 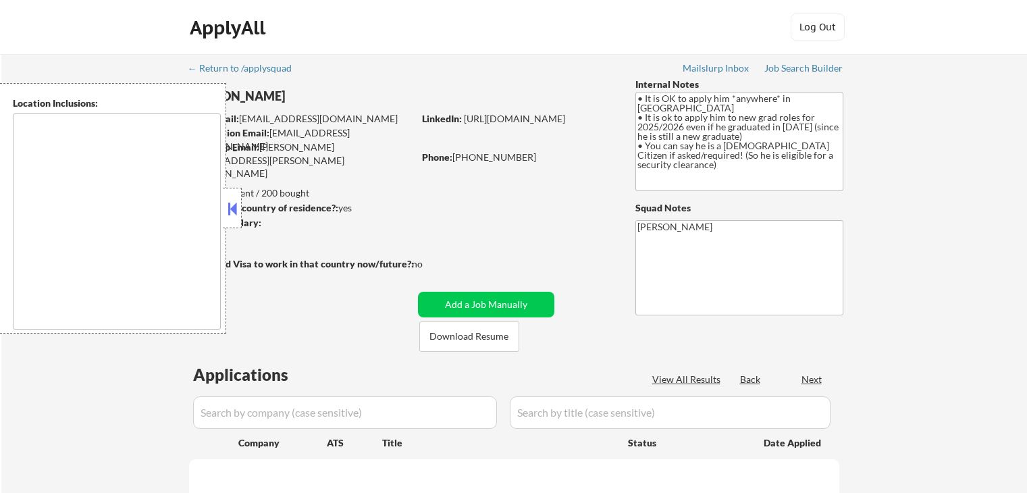 I want to click on div: View All Results, so click(x=688, y=380).